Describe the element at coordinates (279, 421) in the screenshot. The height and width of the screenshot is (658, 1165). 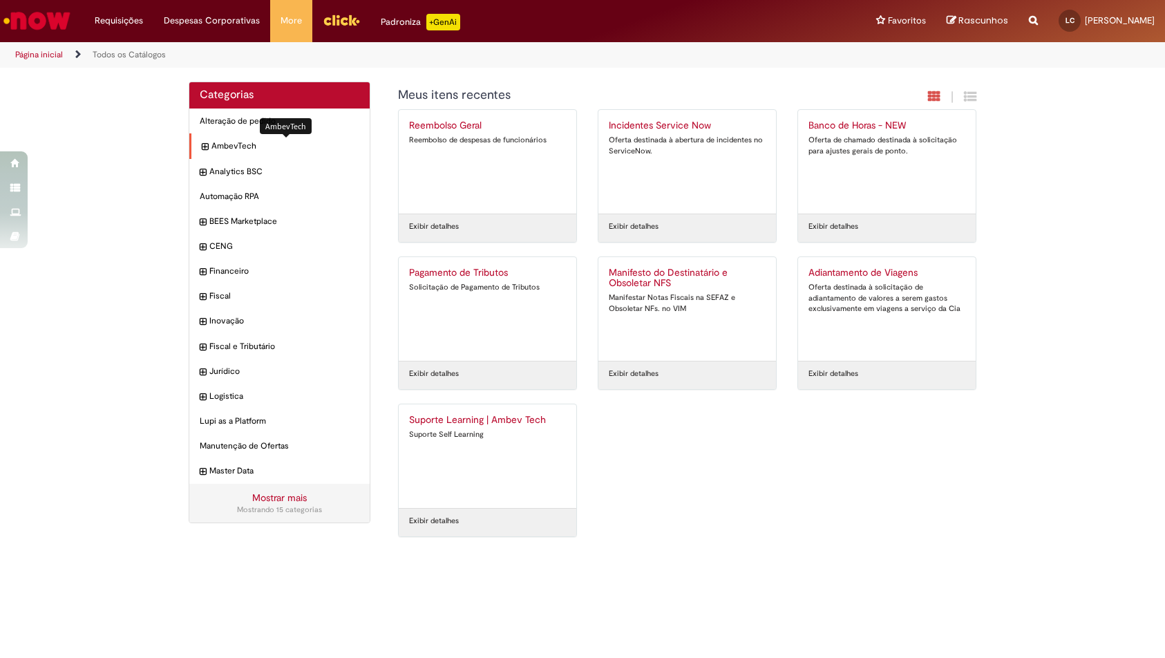
I see `div: Lupi as a Platform` at that location.